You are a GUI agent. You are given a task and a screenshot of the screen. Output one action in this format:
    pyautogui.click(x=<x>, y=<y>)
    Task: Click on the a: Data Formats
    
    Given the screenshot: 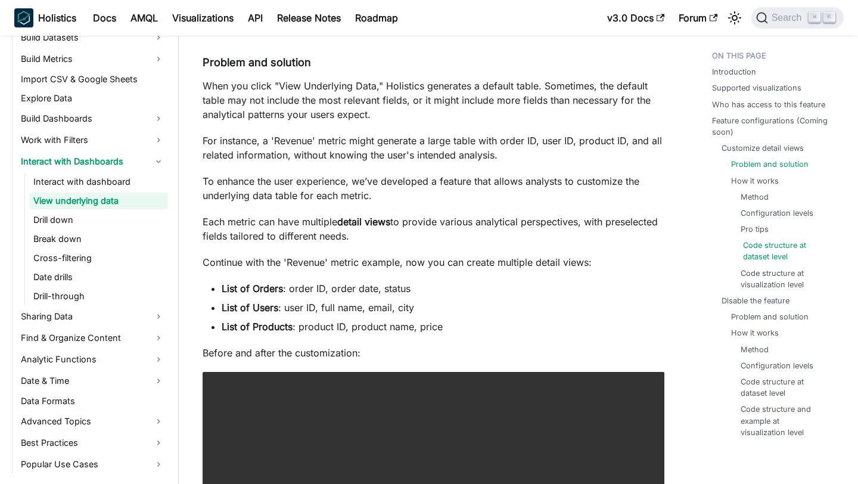 What is the action you would take?
    pyautogui.click(x=92, y=401)
    